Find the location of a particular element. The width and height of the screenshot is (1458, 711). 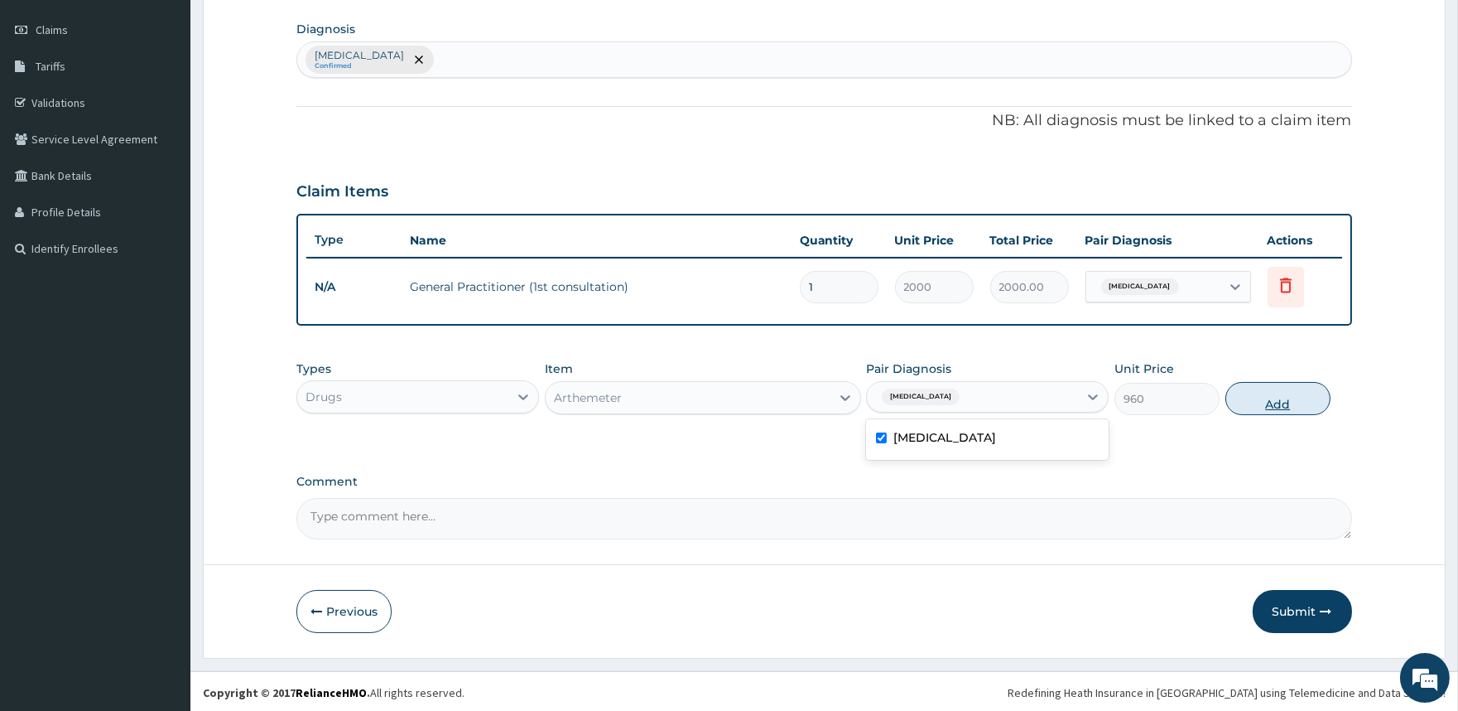

label: Pair Diagnosis is located at coordinates (909, 369).